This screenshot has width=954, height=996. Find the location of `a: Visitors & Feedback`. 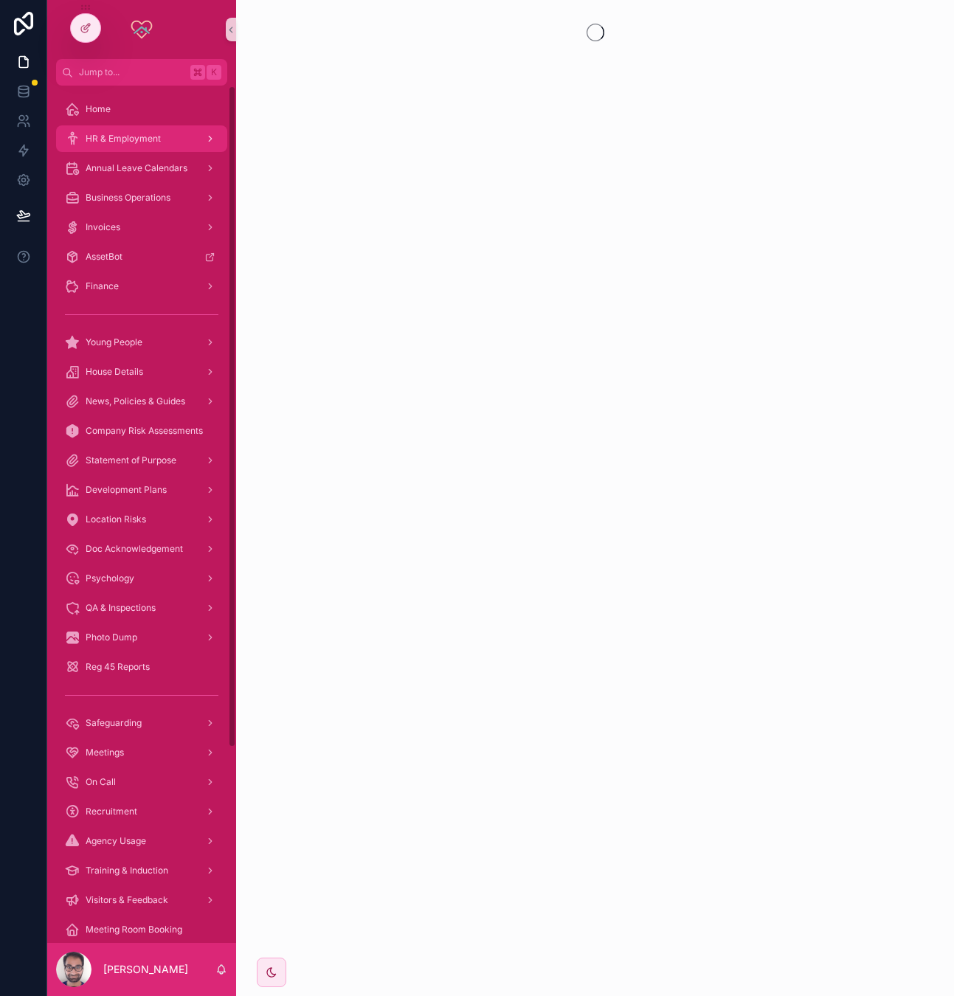

a: Visitors & Feedback is located at coordinates (142, 900).